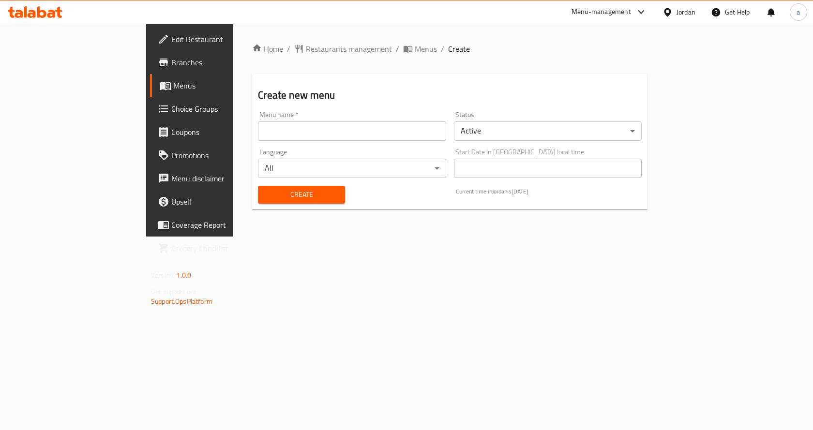 This screenshot has width=813, height=430. I want to click on nav: breadcrumb, so click(450, 49).